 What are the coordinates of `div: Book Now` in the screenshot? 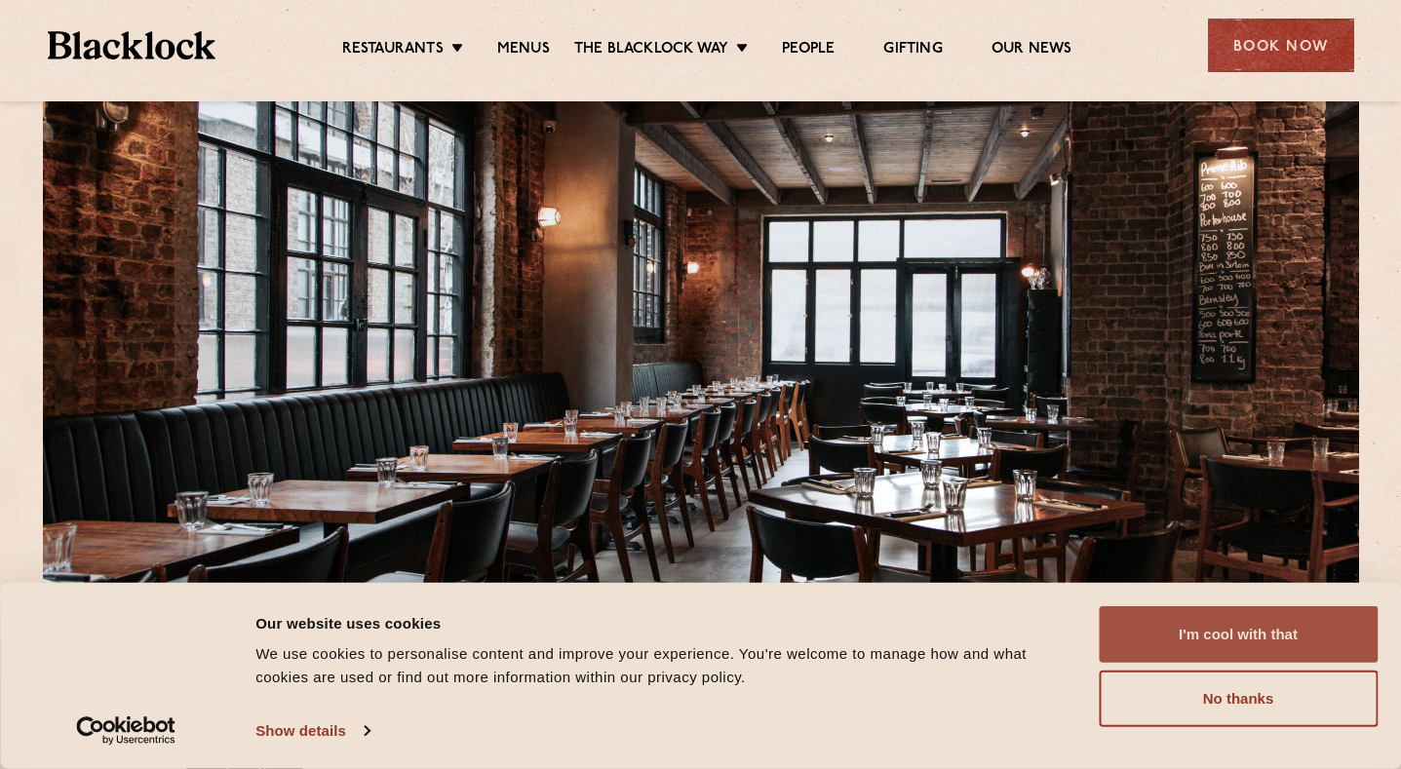 It's located at (1281, 45).